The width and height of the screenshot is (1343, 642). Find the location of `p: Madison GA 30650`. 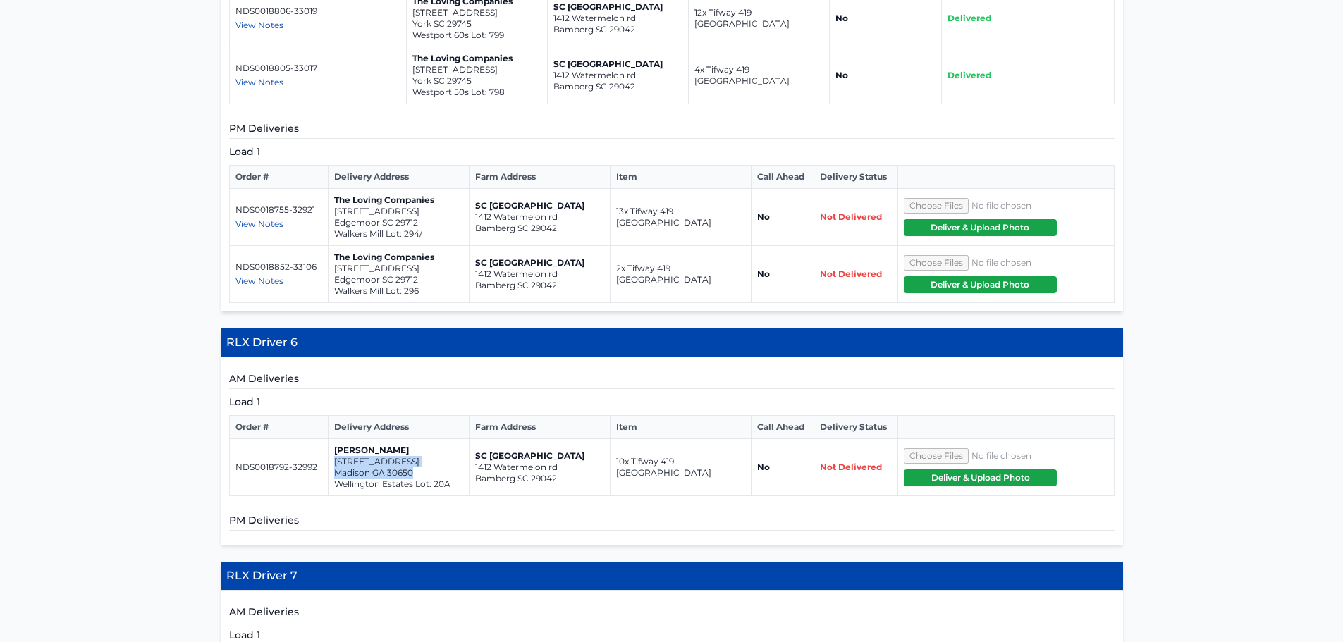

p: Madison GA 30650 is located at coordinates (398, 473).